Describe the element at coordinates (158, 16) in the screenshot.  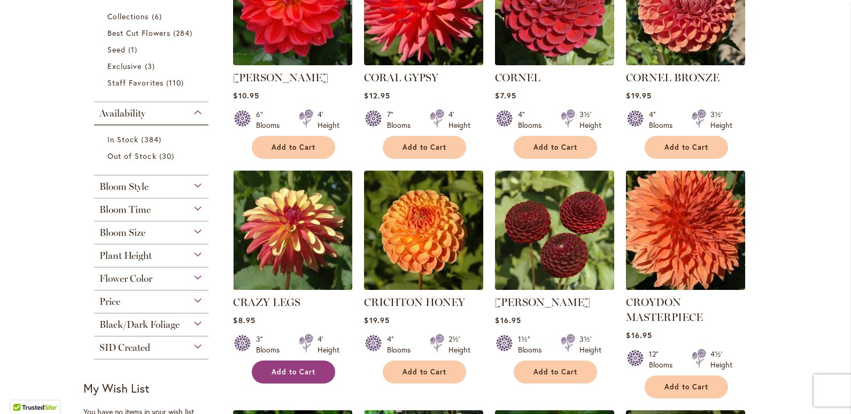
I see `span: 6` at that location.